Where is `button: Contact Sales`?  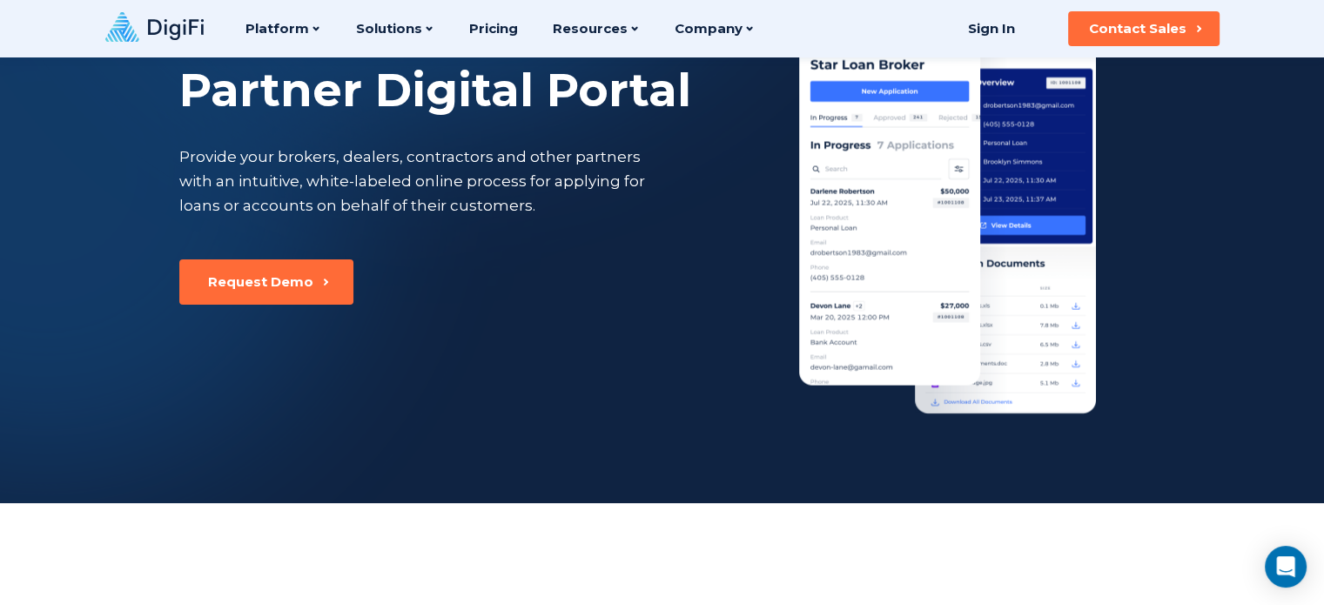
button: Contact Sales is located at coordinates (1144, 29).